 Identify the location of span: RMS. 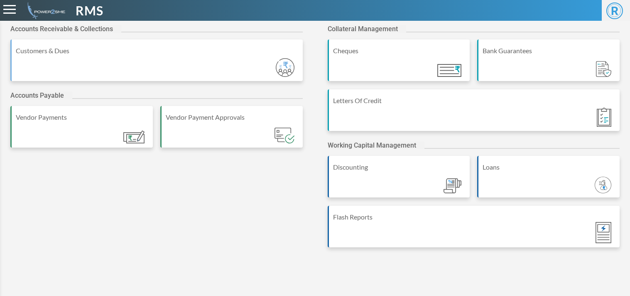
(89, 10).